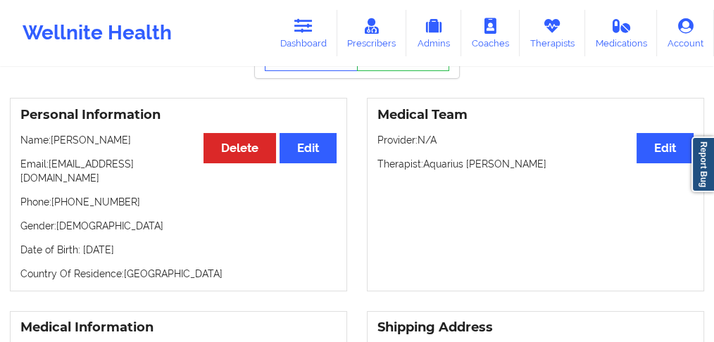 The image size is (714, 342). What do you see at coordinates (535, 140) in the screenshot?
I see `p: Provider: N/A` at bounding box center [535, 140].